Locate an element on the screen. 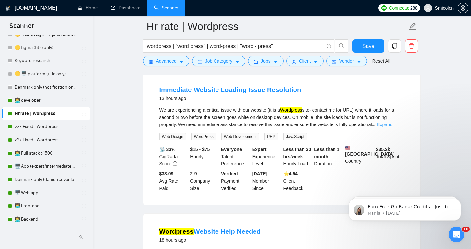 Image resolution: width=471 pixels, height=249 pixels. a: homeHome is located at coordinates (88, 8).